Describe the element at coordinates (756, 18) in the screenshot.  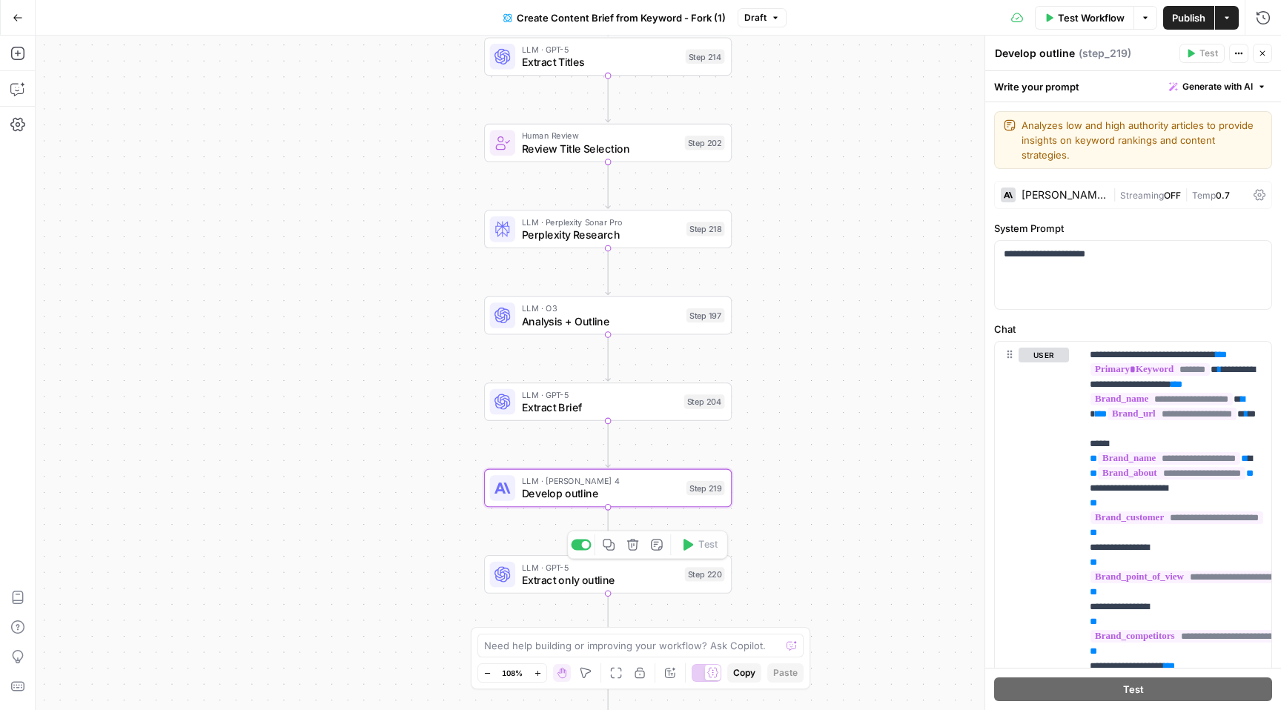
I see `span: Draft` at that location.